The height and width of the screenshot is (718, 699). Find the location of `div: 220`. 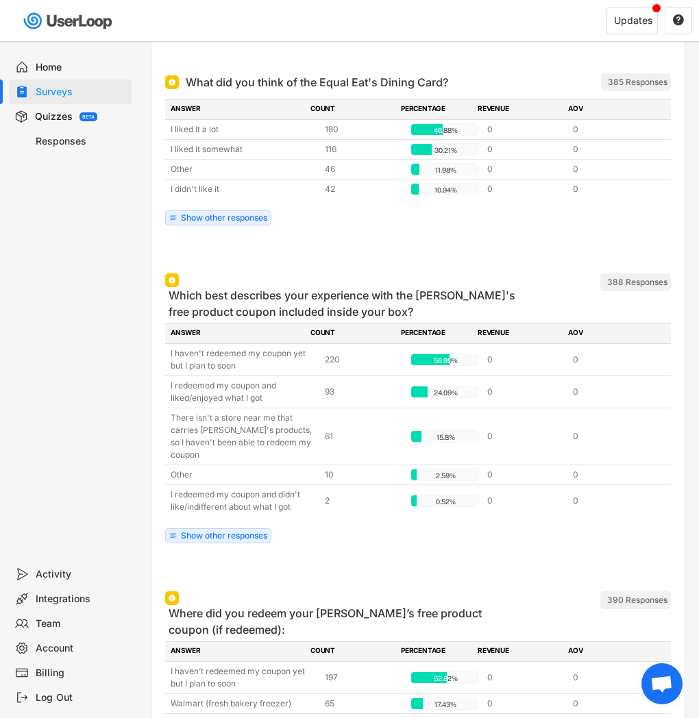

div: 220 is located at coordinates (363, 360).